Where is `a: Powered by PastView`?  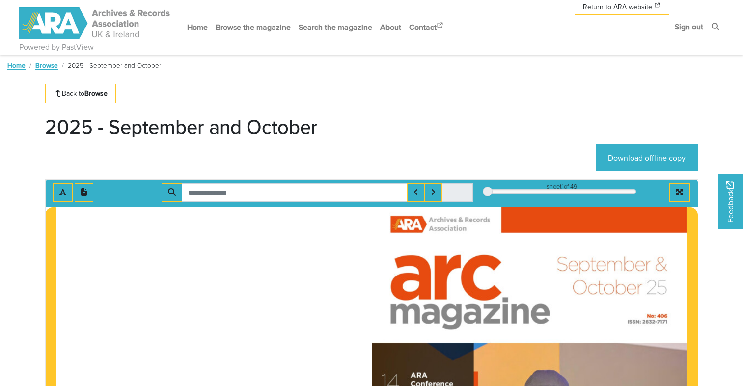 a: Powered by PastView is located at coordinates (56, 47).